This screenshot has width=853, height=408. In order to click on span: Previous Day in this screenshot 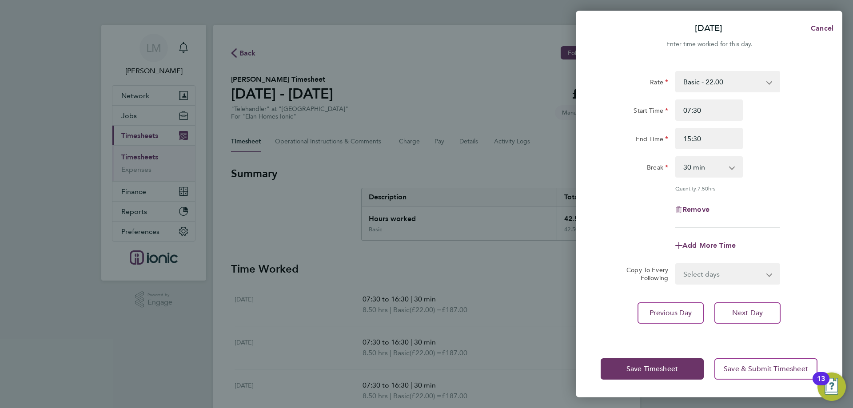, I will do `click(671, 313)`.